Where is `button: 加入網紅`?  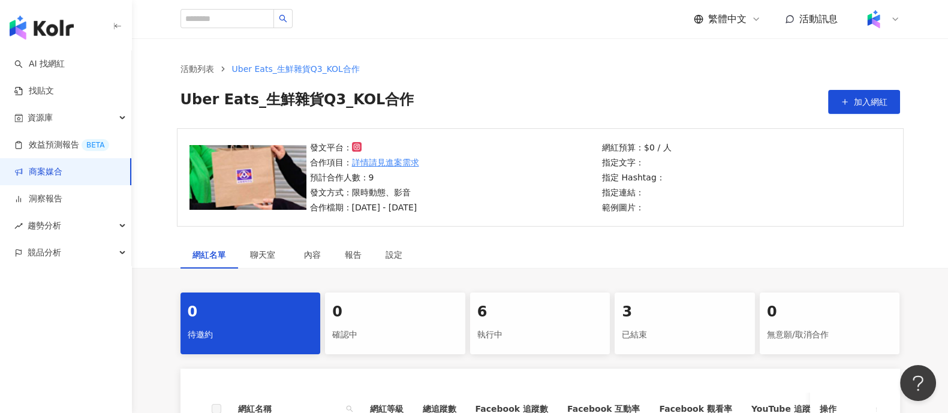 button: 加入網紅 is located at coordinates (864, 102).